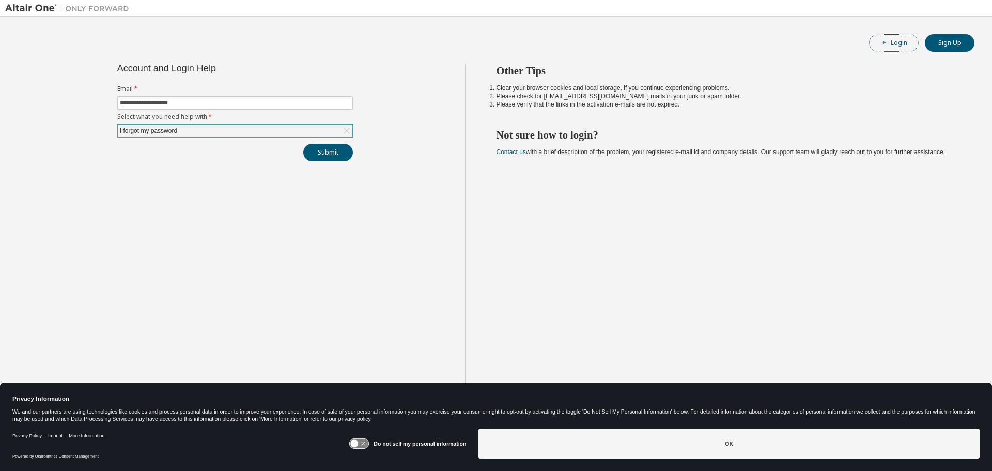 The height and width of the screenshot is (471, 992). I want to click on button: Sign Up, so click(950, 43).